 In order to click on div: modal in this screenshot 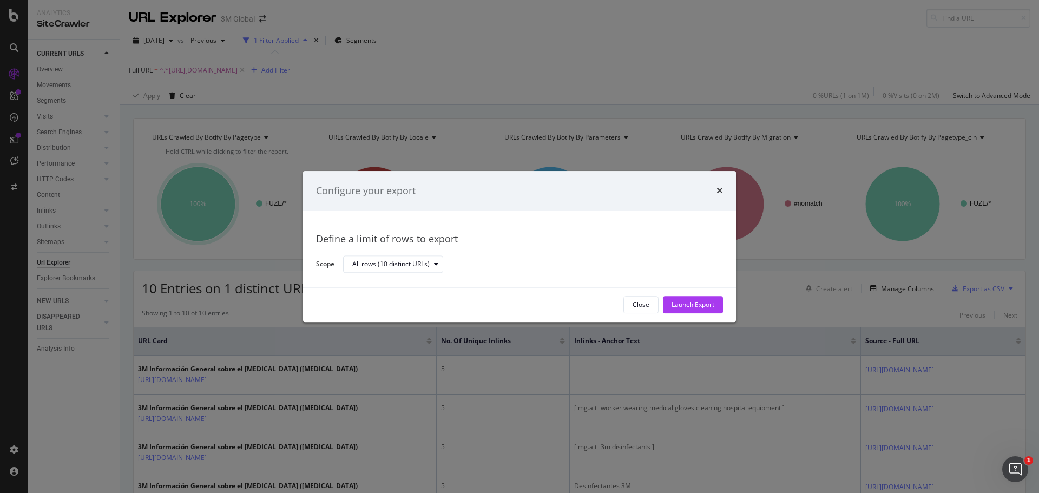, I will do `click(519, 246)`.